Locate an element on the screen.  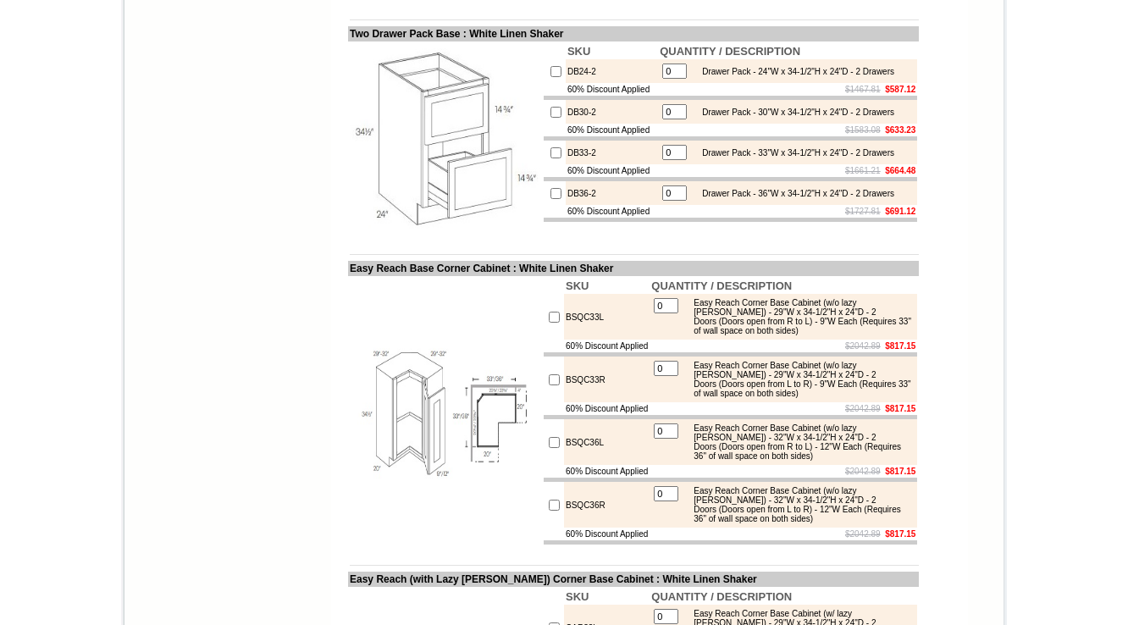
b: $664.48 is located at coordinates (900, 170).